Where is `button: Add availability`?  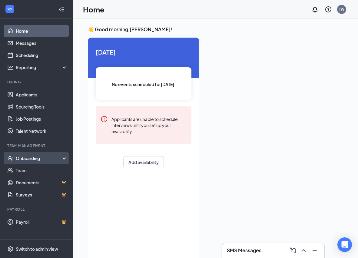 button: Add availability is located at coordinates (144, 162).